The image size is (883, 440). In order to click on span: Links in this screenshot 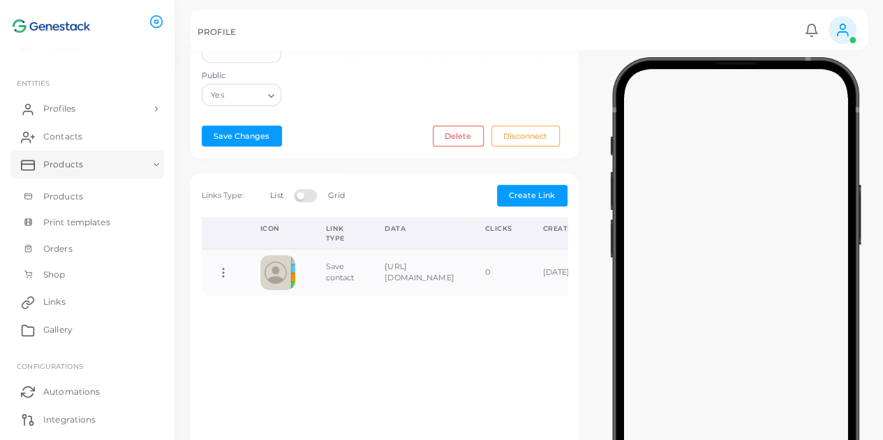, I will do `click(54, 302)`.